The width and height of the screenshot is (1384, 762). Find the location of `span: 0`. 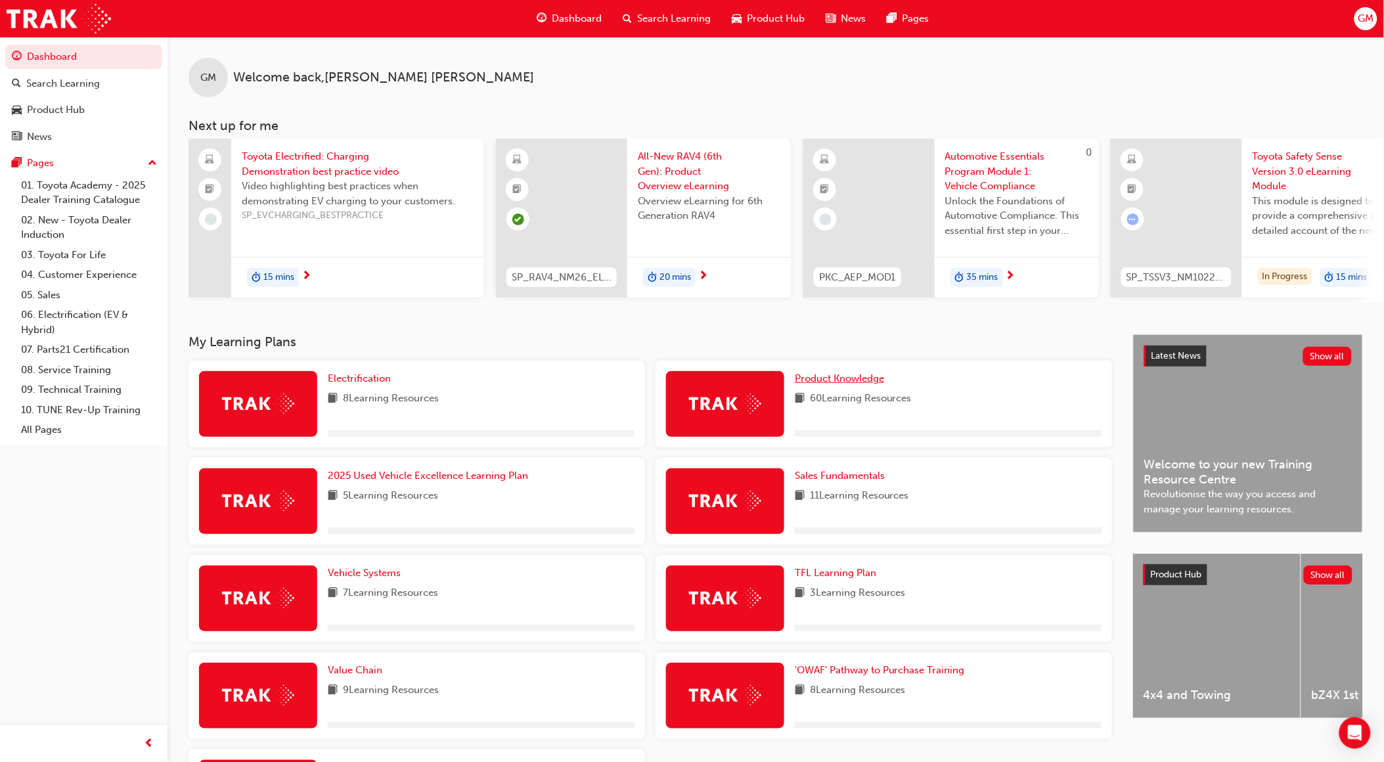

span: 0 is located at coordinates (1089, 152).